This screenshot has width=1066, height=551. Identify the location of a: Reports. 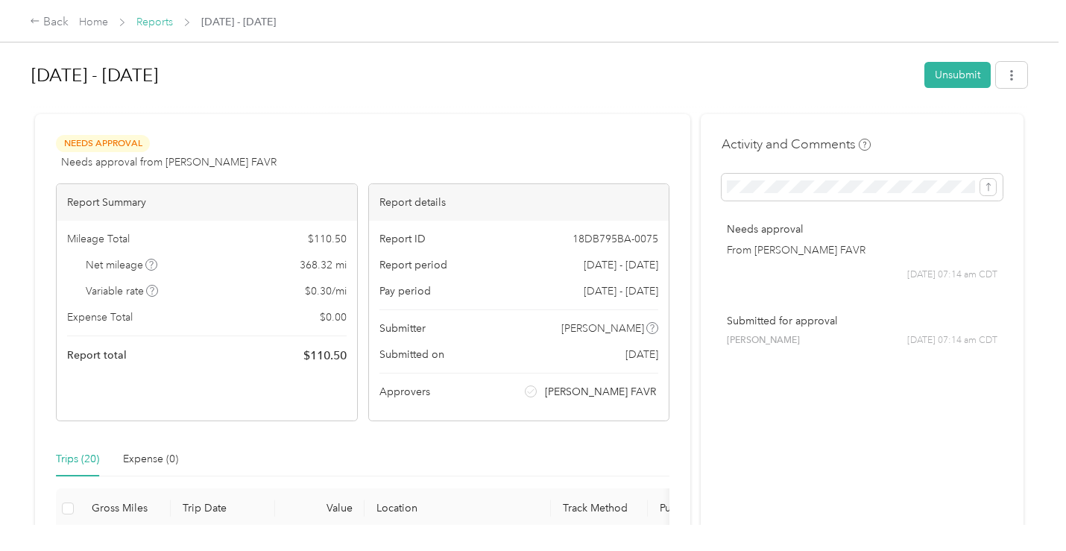
(154, 22).